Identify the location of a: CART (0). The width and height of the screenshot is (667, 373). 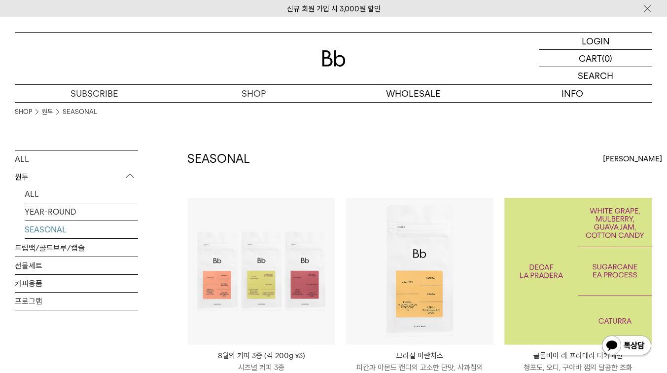
(595, 58).